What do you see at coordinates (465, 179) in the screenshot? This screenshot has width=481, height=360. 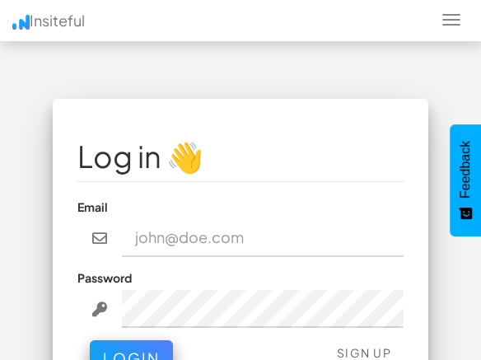 I see `button: Feedback - Show survey` at bounding box center [465, 179].